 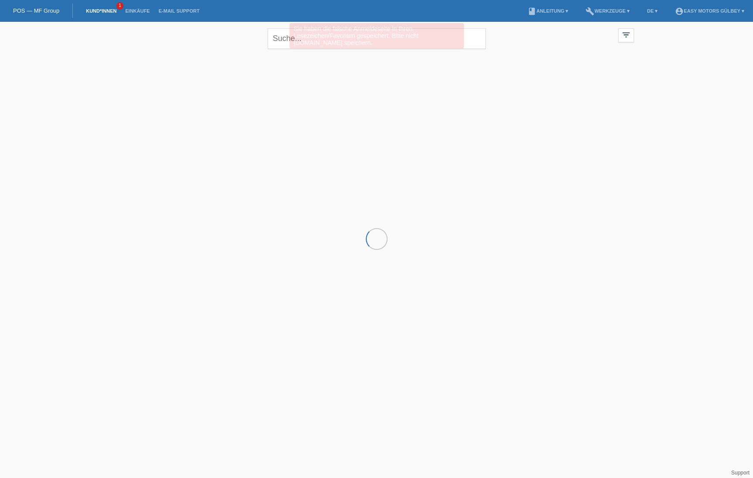 I want to click on a: E-Mail Support, so click(x=179, y=11).